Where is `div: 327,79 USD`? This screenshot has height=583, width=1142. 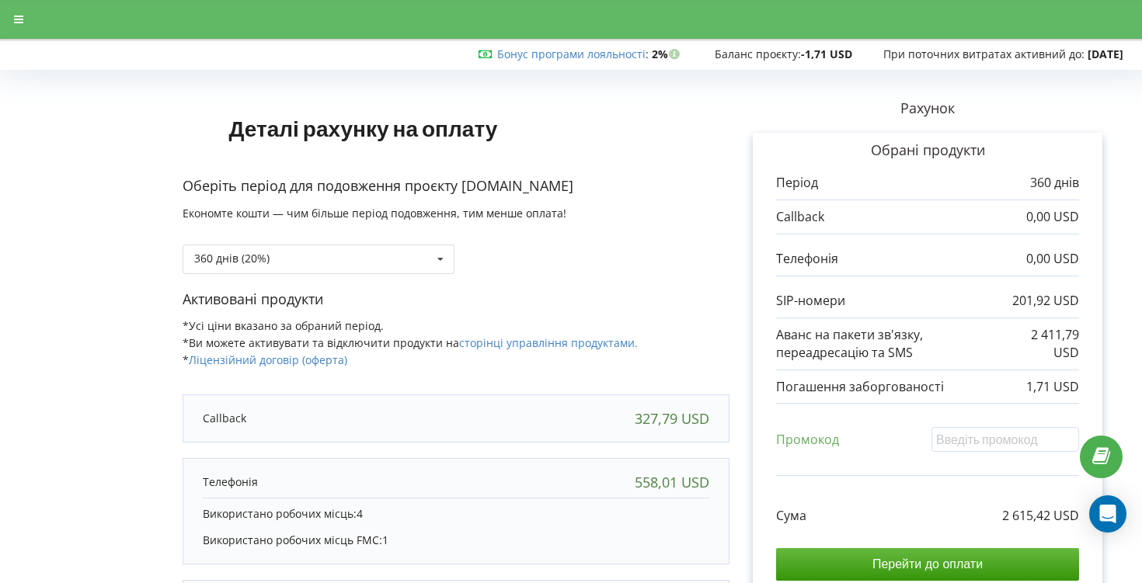
div: 327,79 USD is located at coordinates (672, 419).